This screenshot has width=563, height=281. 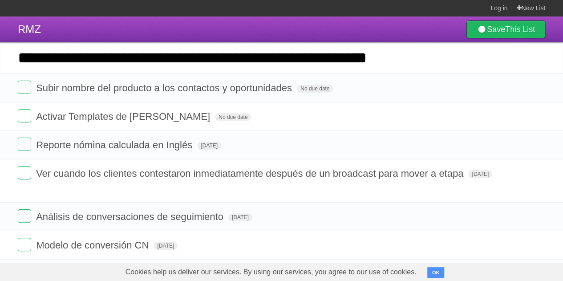 What do you see at coordinates (520, 29) in the screenshot?
I see `b: This List` at bounding box center [520, 29].